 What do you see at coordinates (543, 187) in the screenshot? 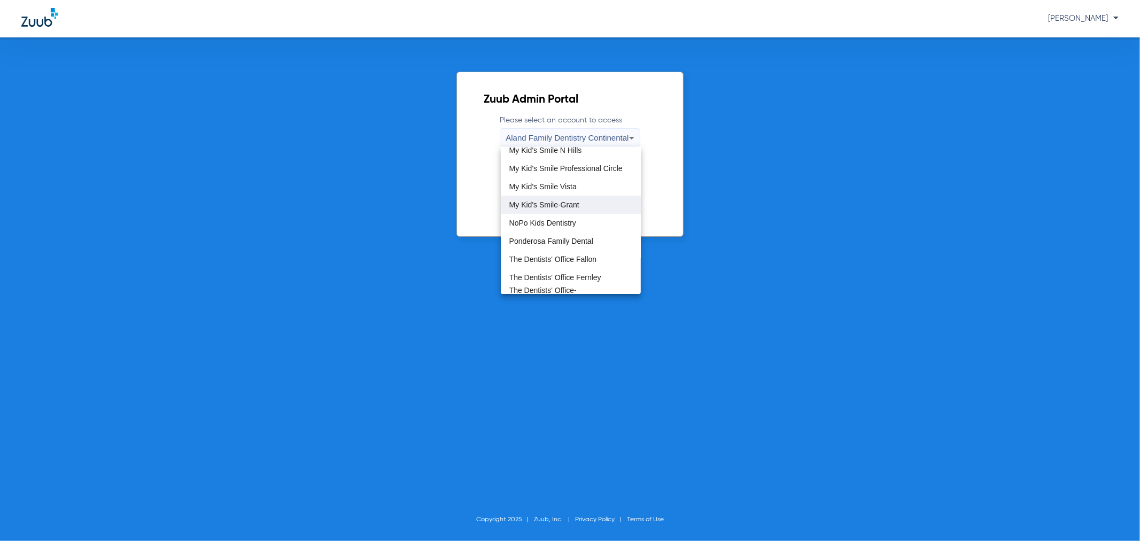
I see `span: My Kid's Smile Vista` at bounding box center [543, 187].